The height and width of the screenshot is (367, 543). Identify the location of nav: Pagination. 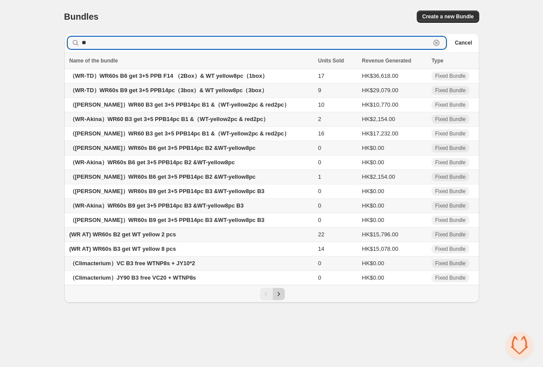
(272, 294).